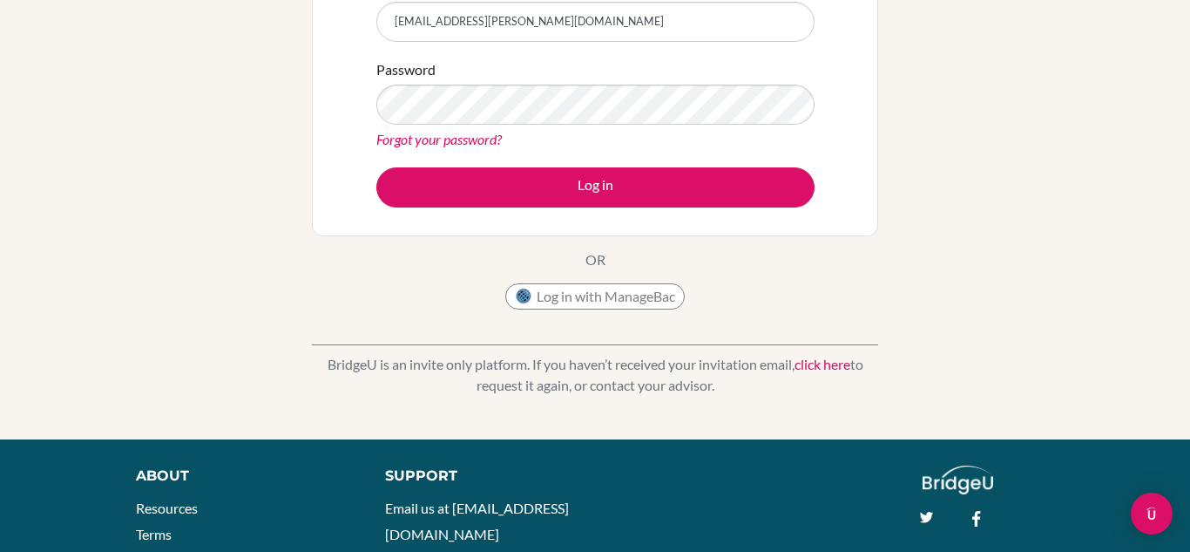  What do you see at coordinates (595, 260) in the screenshot?
I see `p: OR` at bounding box center [595, 260].